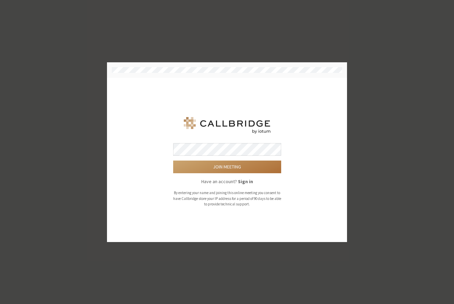 Image resolution: width=454 pixels, height=304 pixels. I want to click on p: Have an account?, so click(227, 182).